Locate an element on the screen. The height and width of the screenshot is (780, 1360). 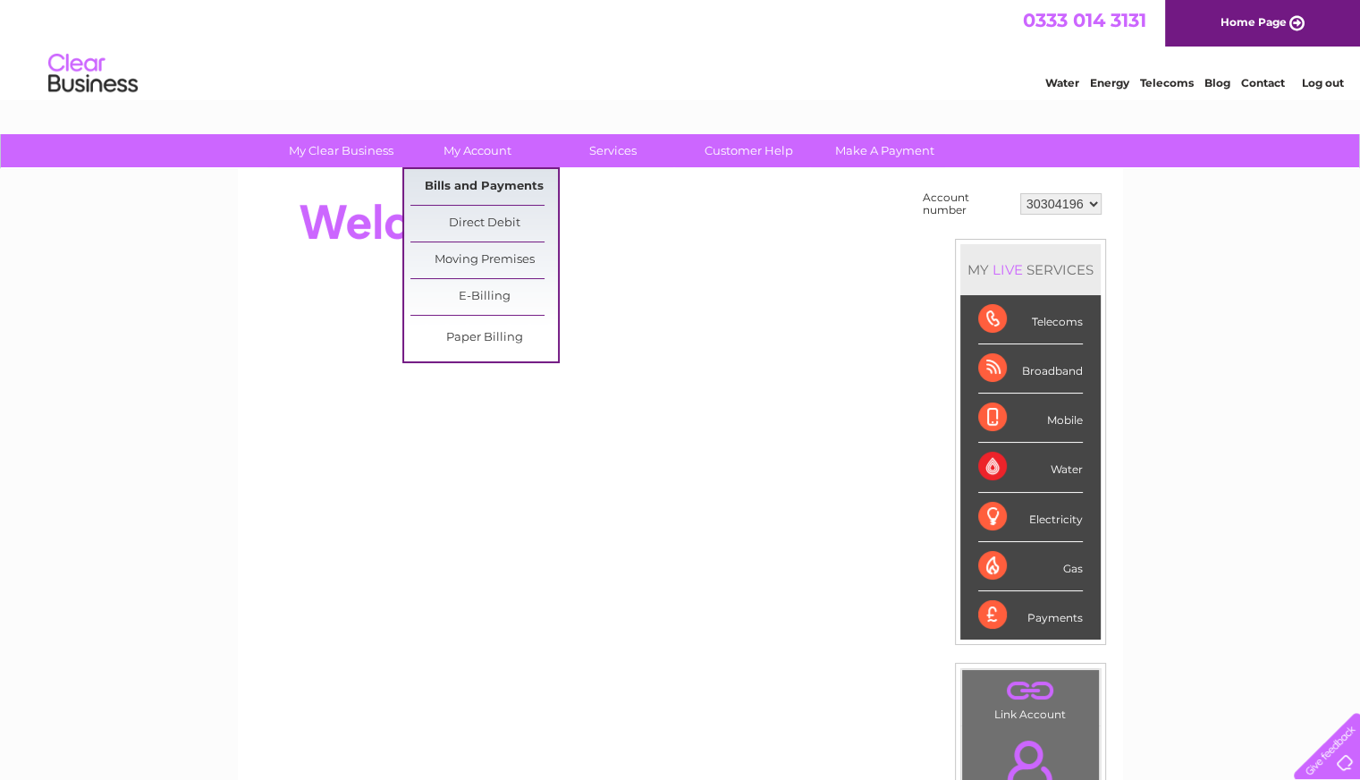
a: Telecoms is located at coordinates (1167, 82).